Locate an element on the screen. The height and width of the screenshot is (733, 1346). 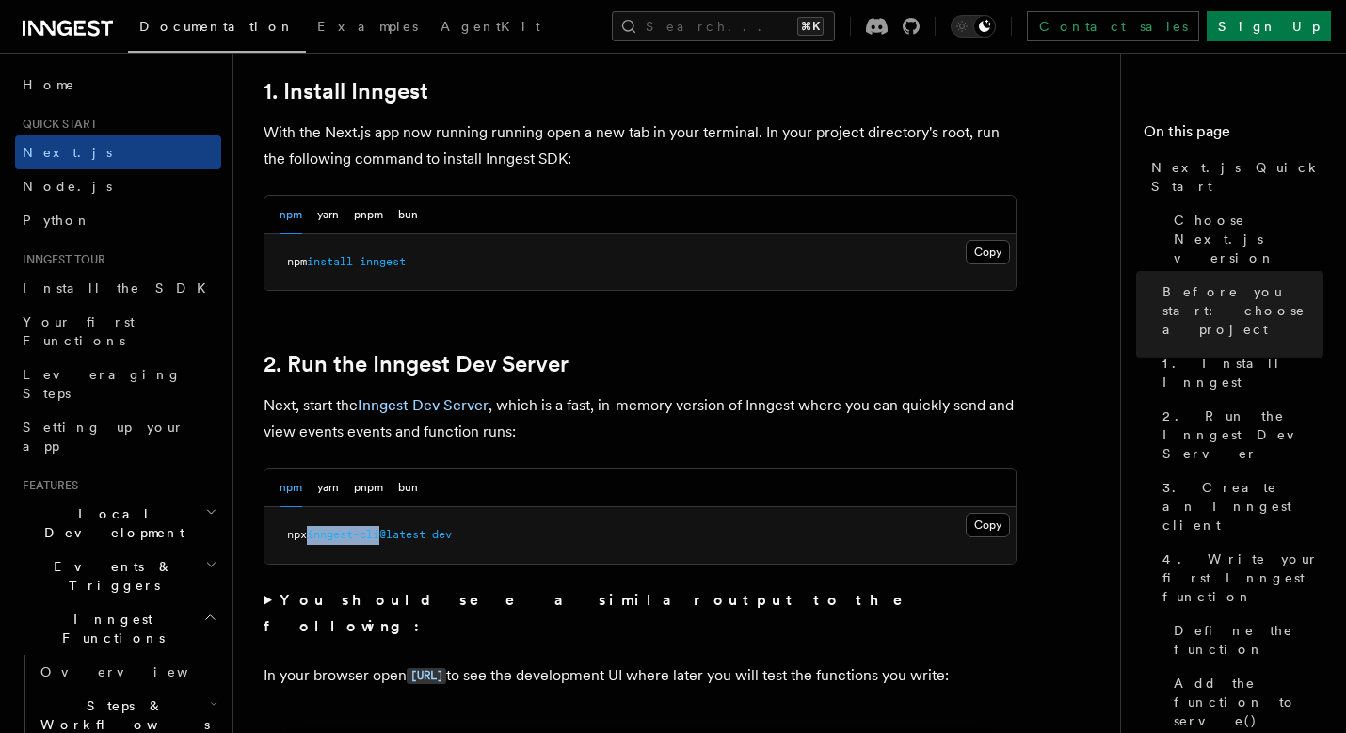
a: Python is located at coordinates (118, 220).